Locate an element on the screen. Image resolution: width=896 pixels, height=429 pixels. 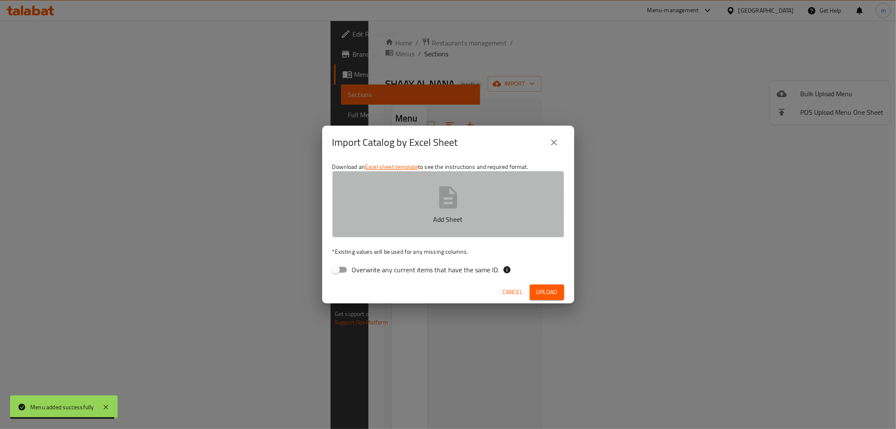
p: Add Sheet is located at coordinates (448, 219).